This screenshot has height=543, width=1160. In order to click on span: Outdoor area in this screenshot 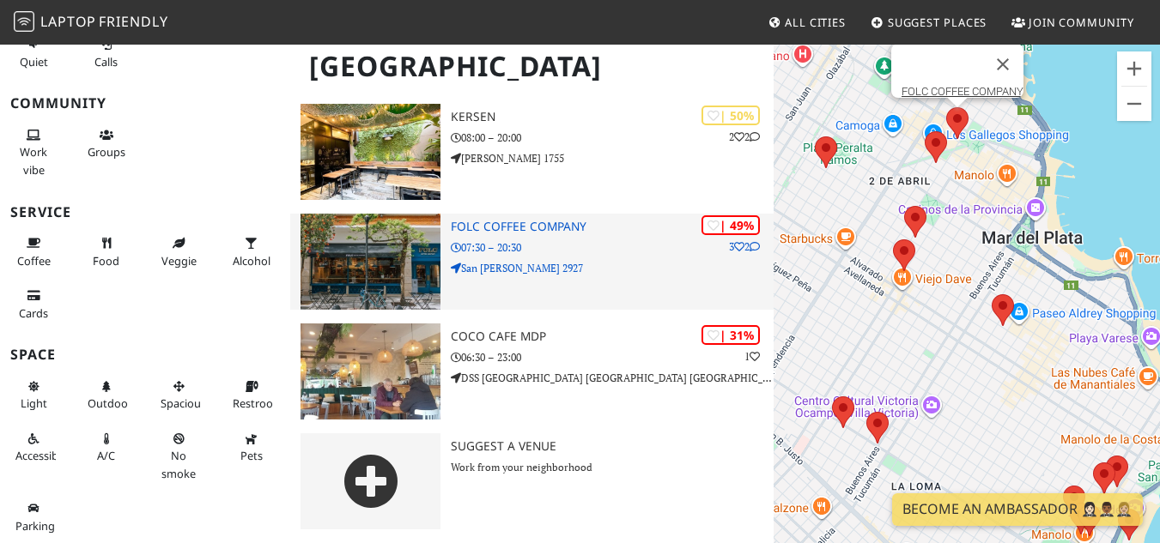, I will do `click(110, 403)`.